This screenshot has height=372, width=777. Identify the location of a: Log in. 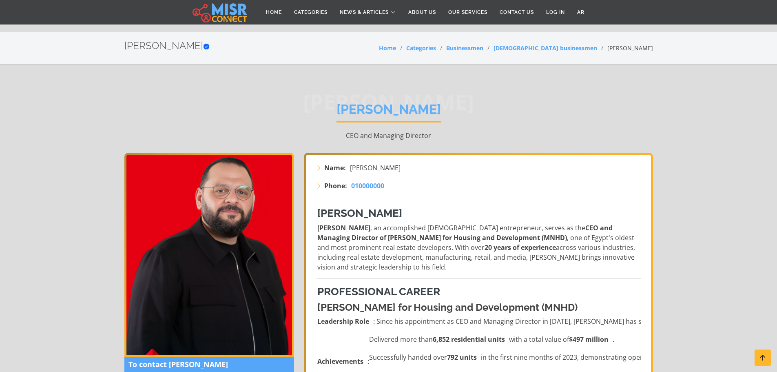
(556, 12).